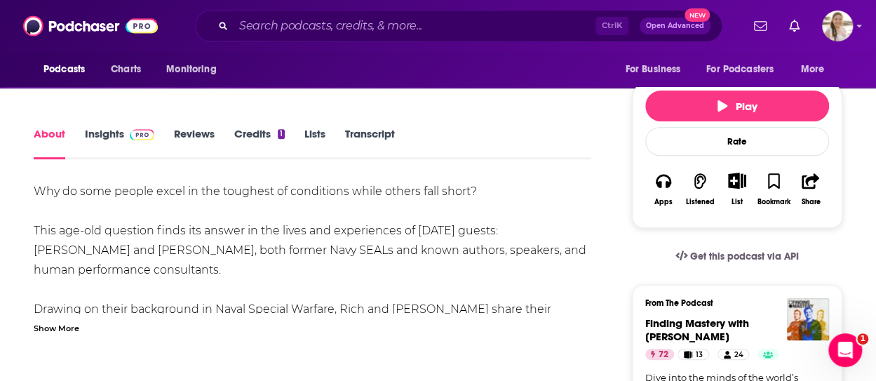 This screenshot has height=381, width=876. I want to click on img: Podchaser Pro, so click(142, 135).